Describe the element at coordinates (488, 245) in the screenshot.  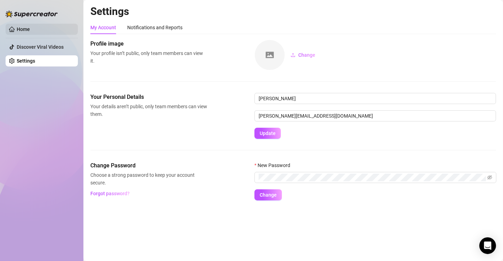
I see `div: Open Intercom Messenger` at that location.